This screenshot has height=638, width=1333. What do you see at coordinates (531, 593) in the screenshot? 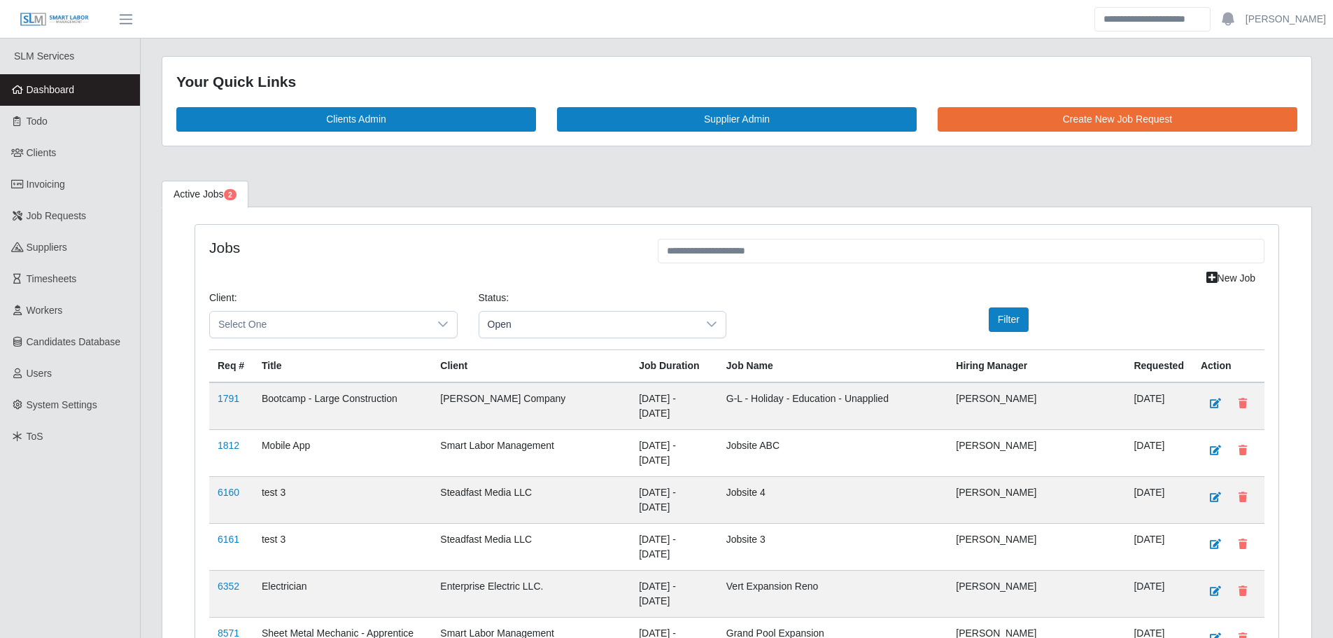
I see `td: Enterprise Electric LLC.` at bounding box center [531, 593].